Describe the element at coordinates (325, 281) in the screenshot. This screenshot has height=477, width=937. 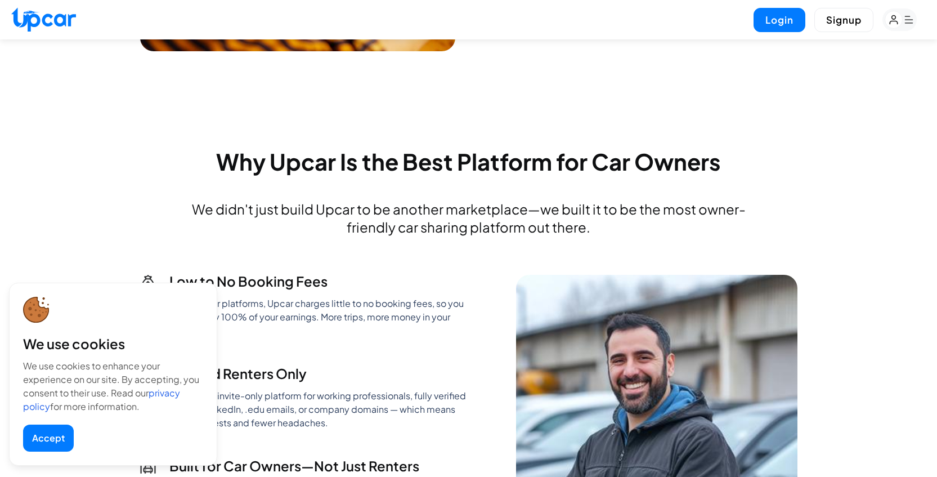
I see `h4: Low to No Booking Fees` at that location.